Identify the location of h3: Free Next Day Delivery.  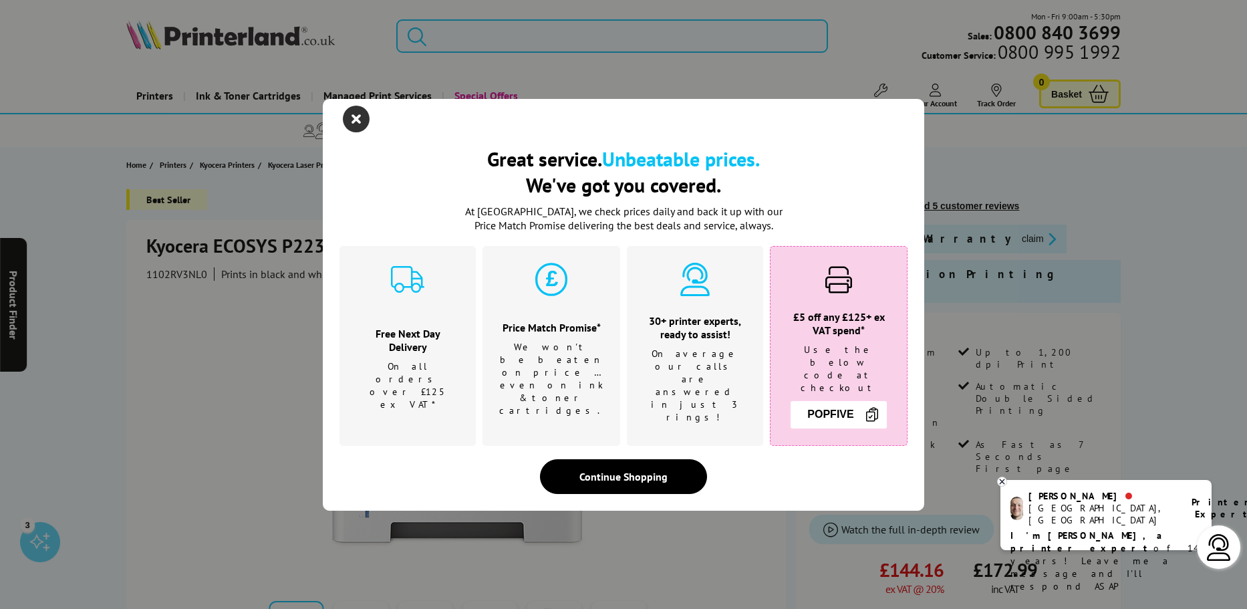
(408, 340).